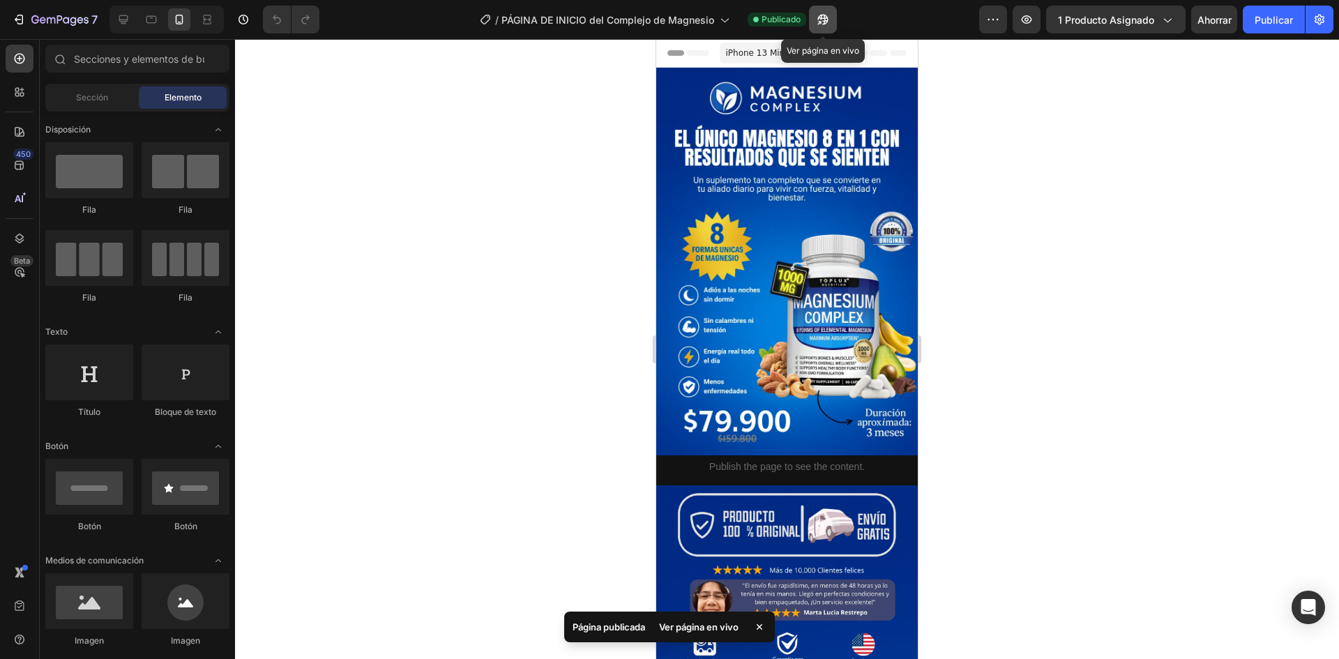 The width and height of the screenshot is (1339, 659). What do you see at coordinates (699, 627) in the screenshot?
I see `font: Ver página en vivo` at bounding box center [699, 627].